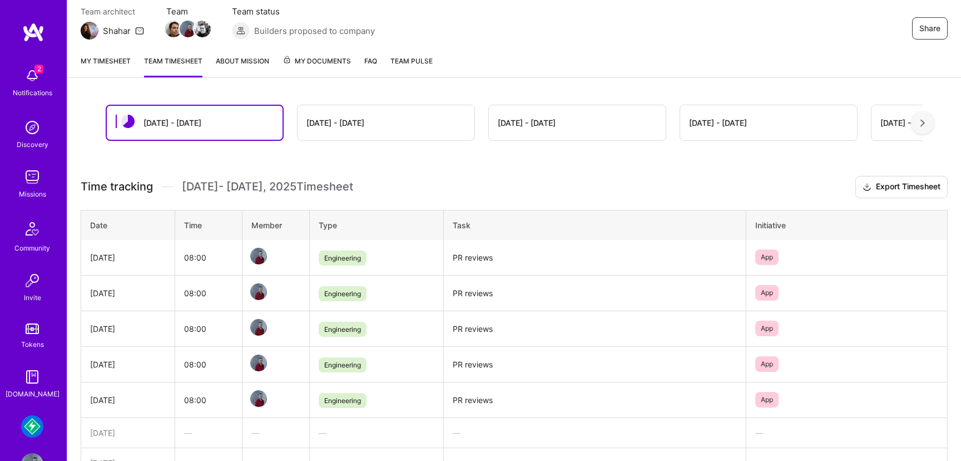  Describe the element at coordinates (316, 66) in the screenshot. I see `a: My Documents` at that location.